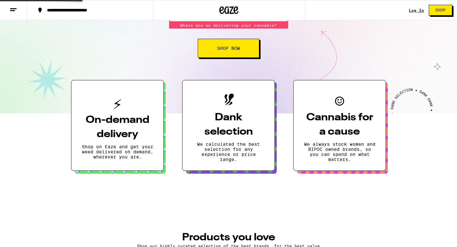  I want to click on a: Shop, so click(441, 10).